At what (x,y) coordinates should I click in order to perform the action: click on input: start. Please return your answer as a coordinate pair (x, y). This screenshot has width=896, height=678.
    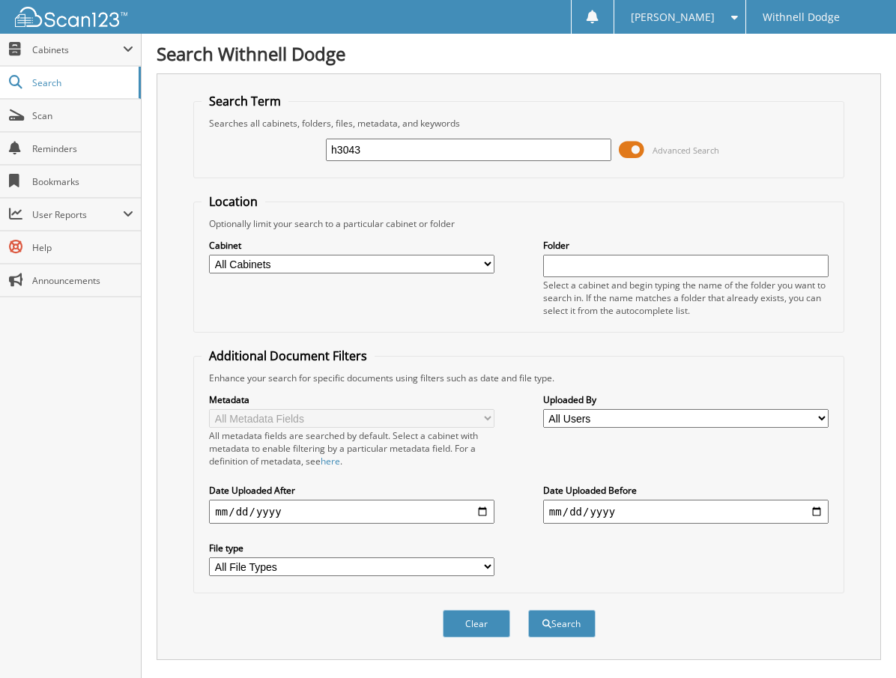
    Looking at the image, I should click on (351, 511).